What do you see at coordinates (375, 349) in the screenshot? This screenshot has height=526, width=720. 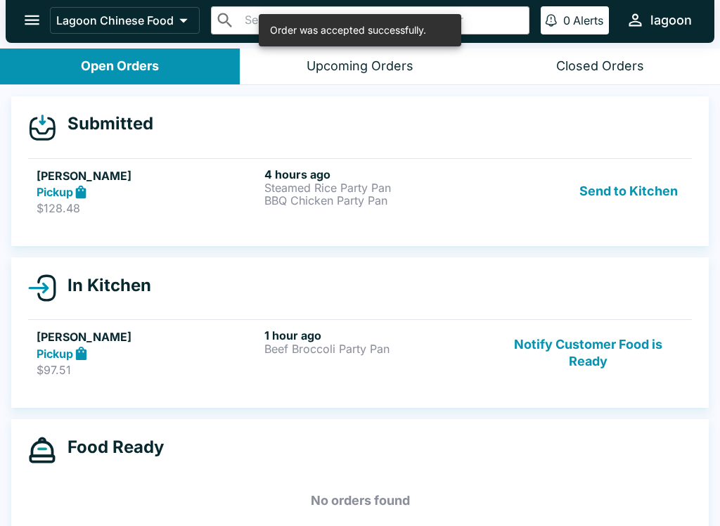 I see `p: Beef Broccoli Party Pan` at bounding box center [375, 349].